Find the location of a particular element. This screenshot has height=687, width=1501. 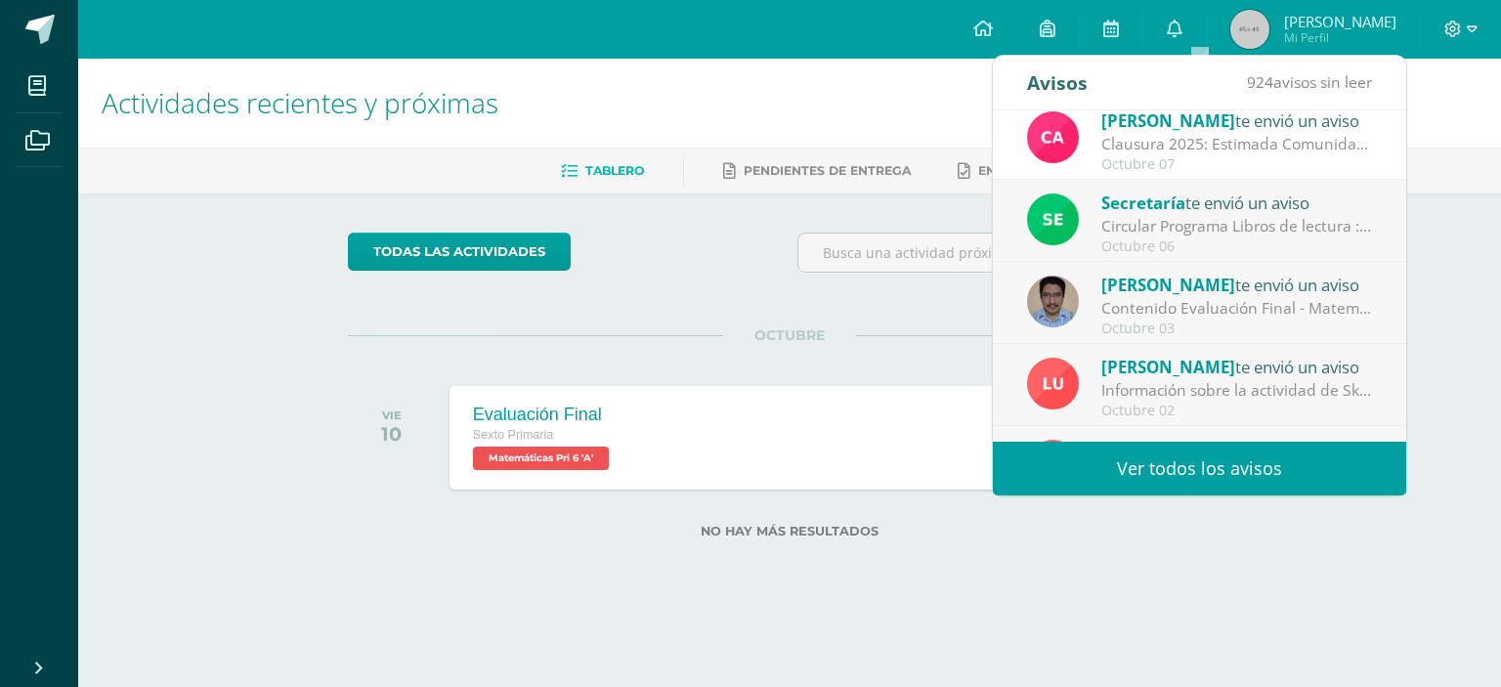

a: Pendientes de entrega is located at coordinates (817, 171).